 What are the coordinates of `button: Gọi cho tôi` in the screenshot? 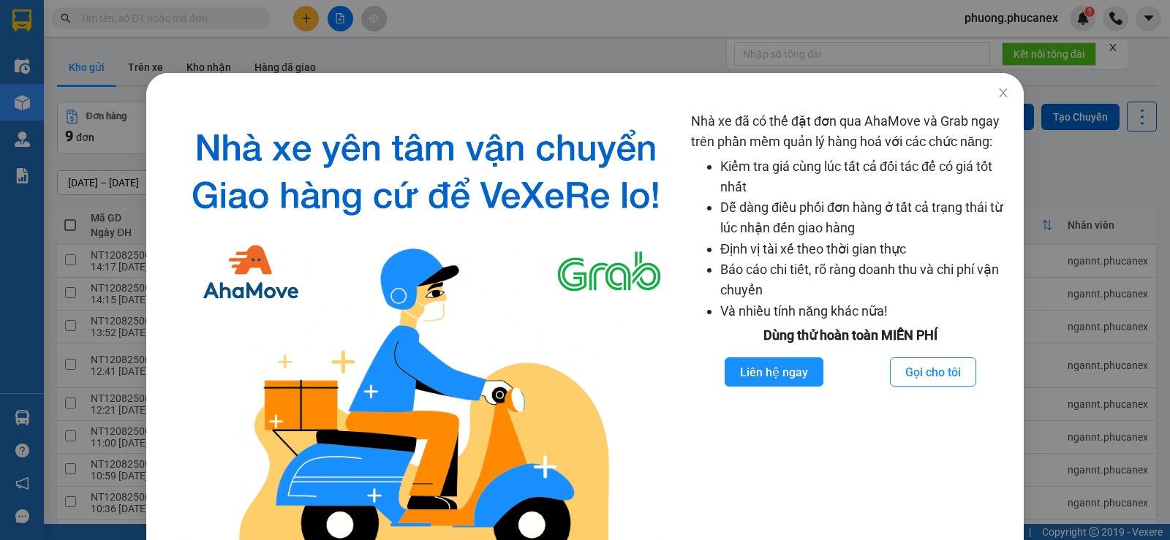 It's located at (933, 372).